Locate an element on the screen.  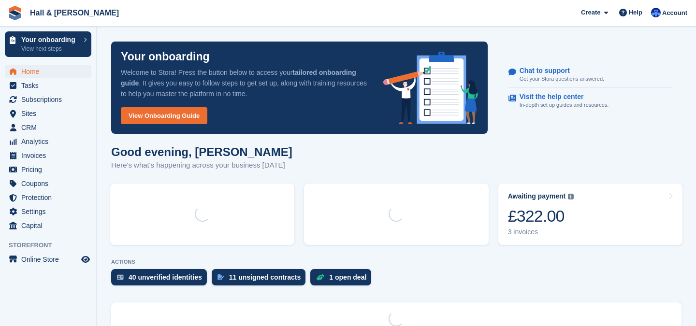
span: Storefront is located at coordinates (52, 246).